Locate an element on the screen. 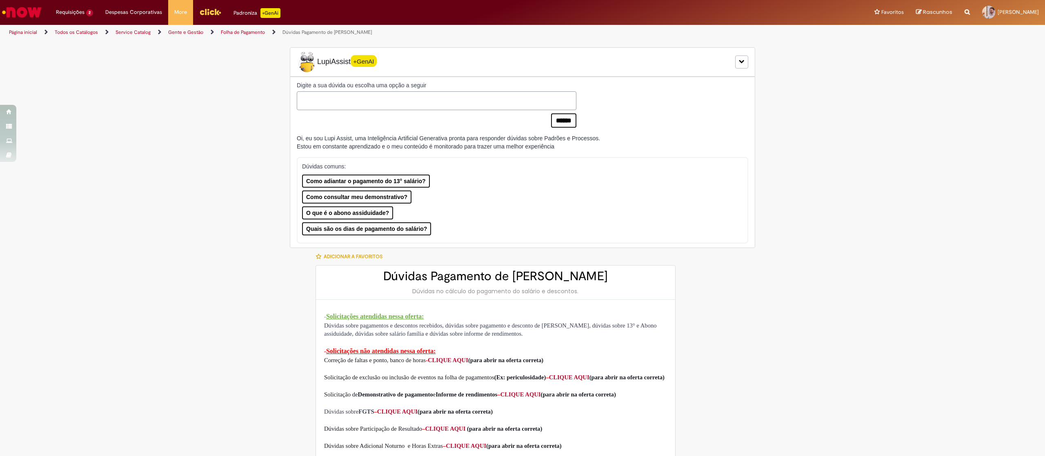  img: ServiceNow is located at coordinates (22, 12).